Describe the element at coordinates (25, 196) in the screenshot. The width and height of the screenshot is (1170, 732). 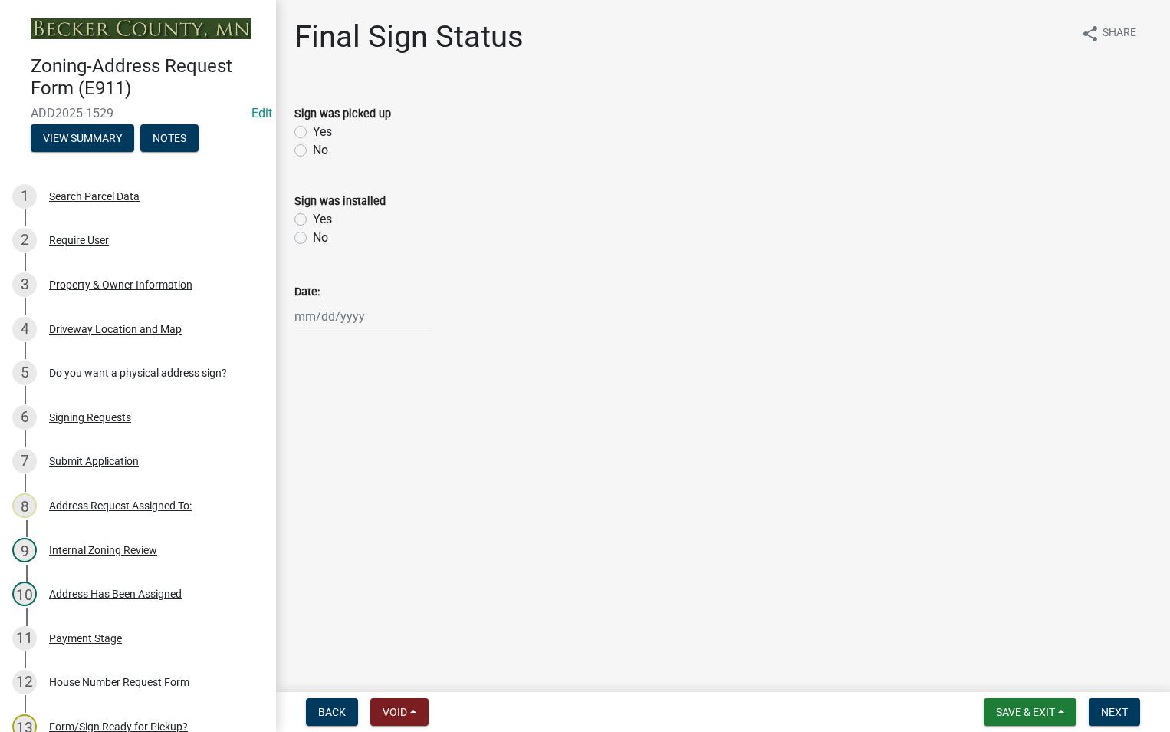
I see `div: 1` at that location.